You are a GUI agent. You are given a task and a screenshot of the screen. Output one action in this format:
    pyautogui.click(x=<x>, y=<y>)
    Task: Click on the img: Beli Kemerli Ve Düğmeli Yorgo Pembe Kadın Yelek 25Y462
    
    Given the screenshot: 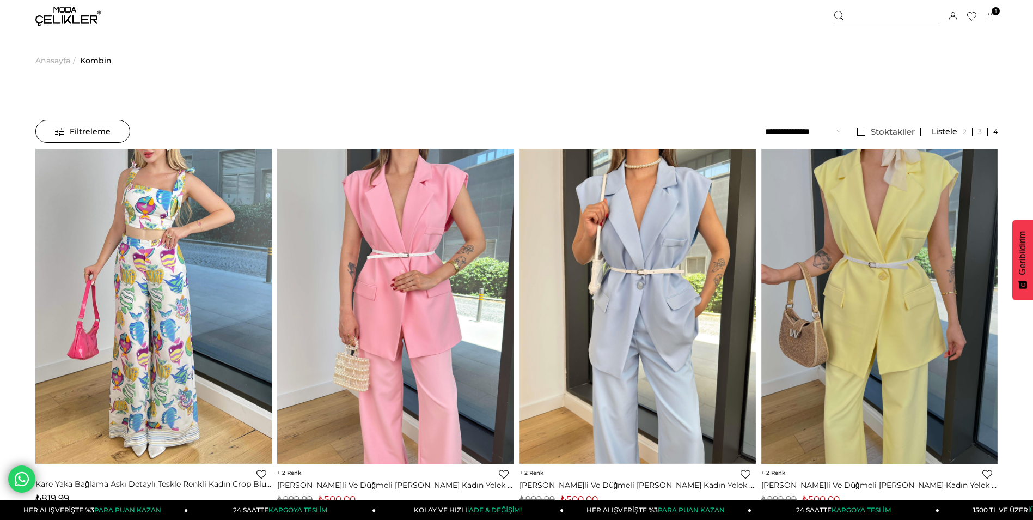 What is the action you would take?
    pyautogui.click(x=395, y=306)
    